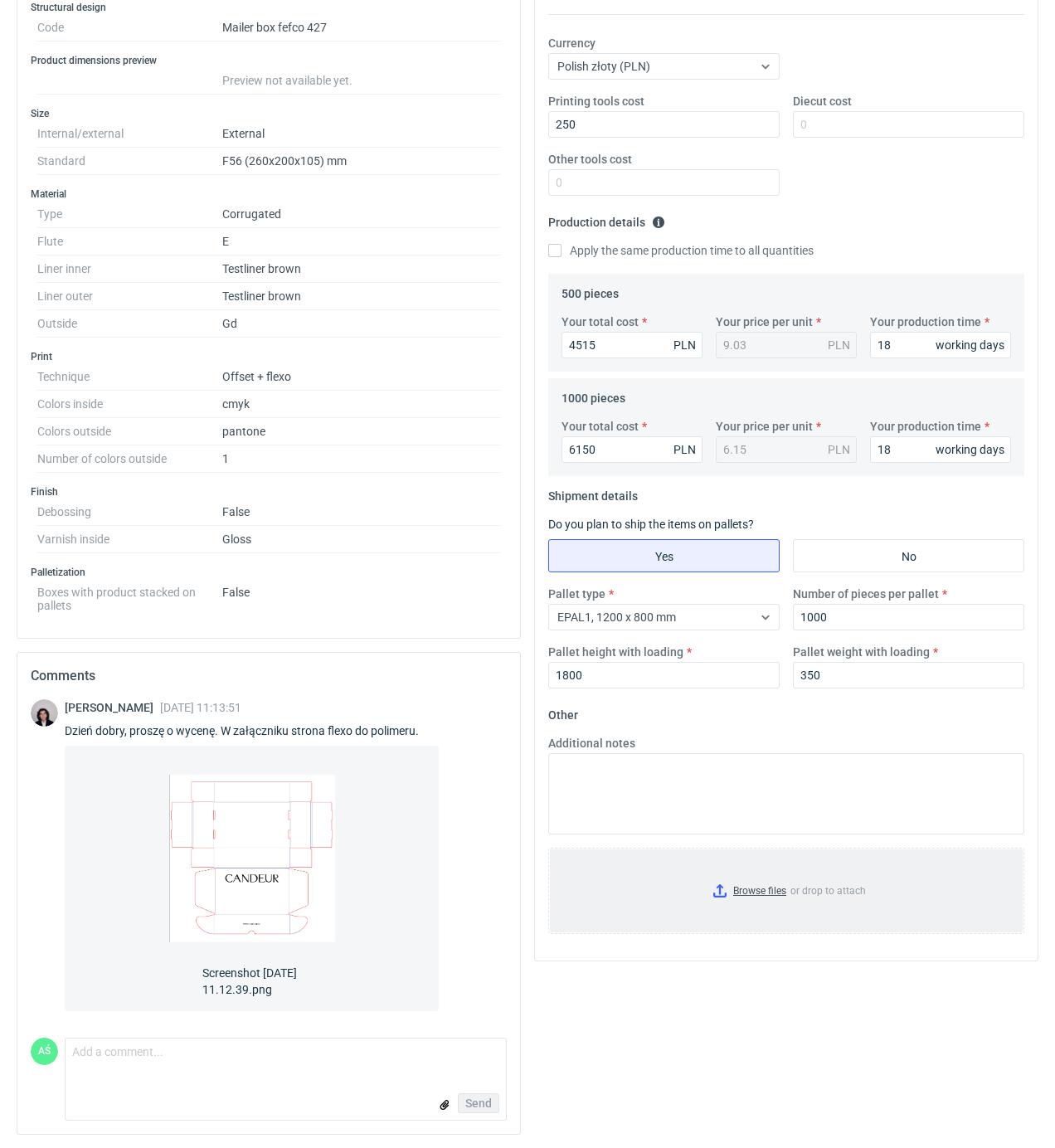 This screenshot has height=1148, width=1055. What do you see at coordinates (571, 43) in the screenshot?
I see `label: Currency` at bounding box center [571, 43].